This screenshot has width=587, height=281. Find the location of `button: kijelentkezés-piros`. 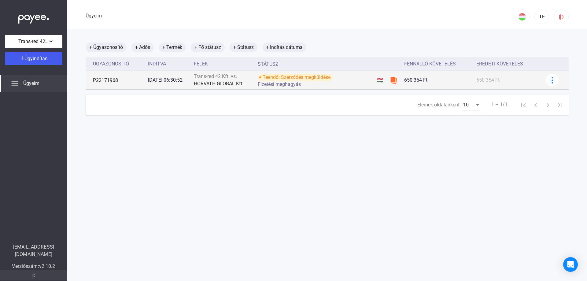

button: kijelentkezés-piros is located at coordinates (561, 17).